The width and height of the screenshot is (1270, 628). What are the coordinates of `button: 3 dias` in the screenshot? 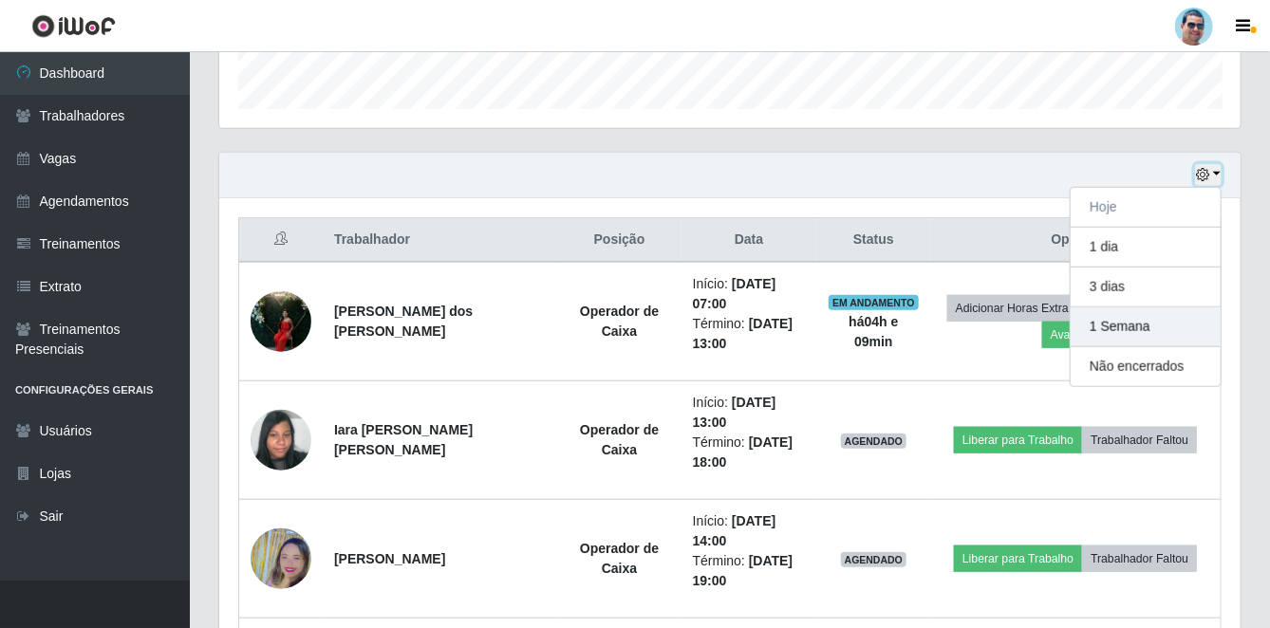 It's located at (1146, 288).